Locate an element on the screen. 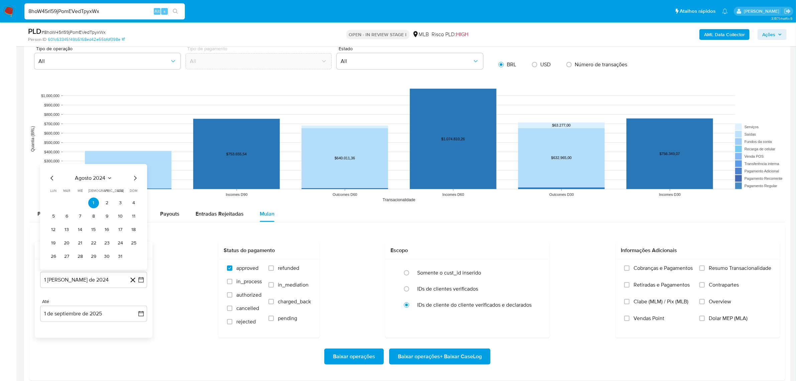  input: Pesquise usuários ou casos... is located at coordinates (105, 11).